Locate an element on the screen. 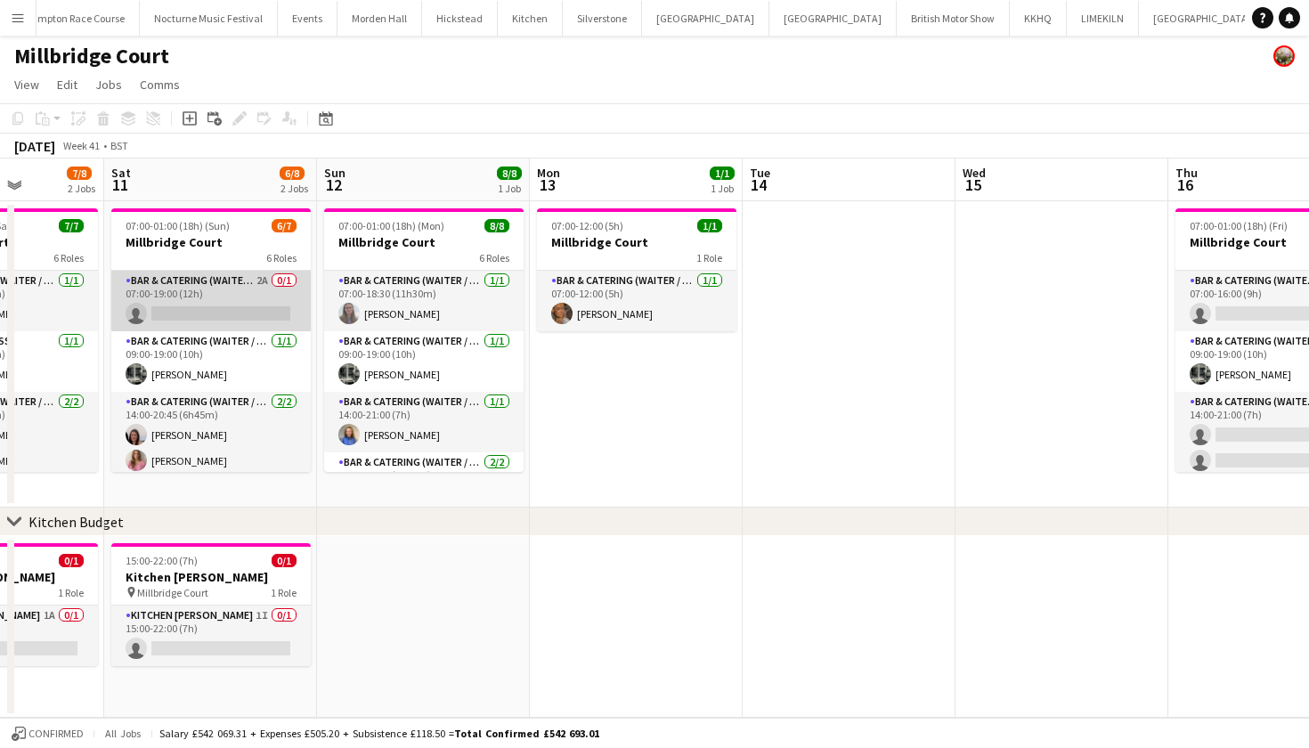  a: Edit is located at coordinates (67, 85).